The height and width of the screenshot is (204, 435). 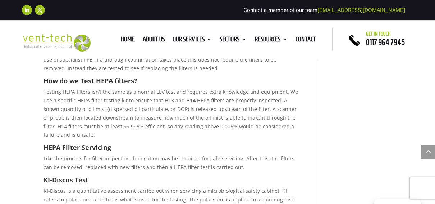 What do you see at coordinates (90, 81) in the screenshot?
I see `strong: How do we Test HEPA filters?` at bounding box center [90, 81].